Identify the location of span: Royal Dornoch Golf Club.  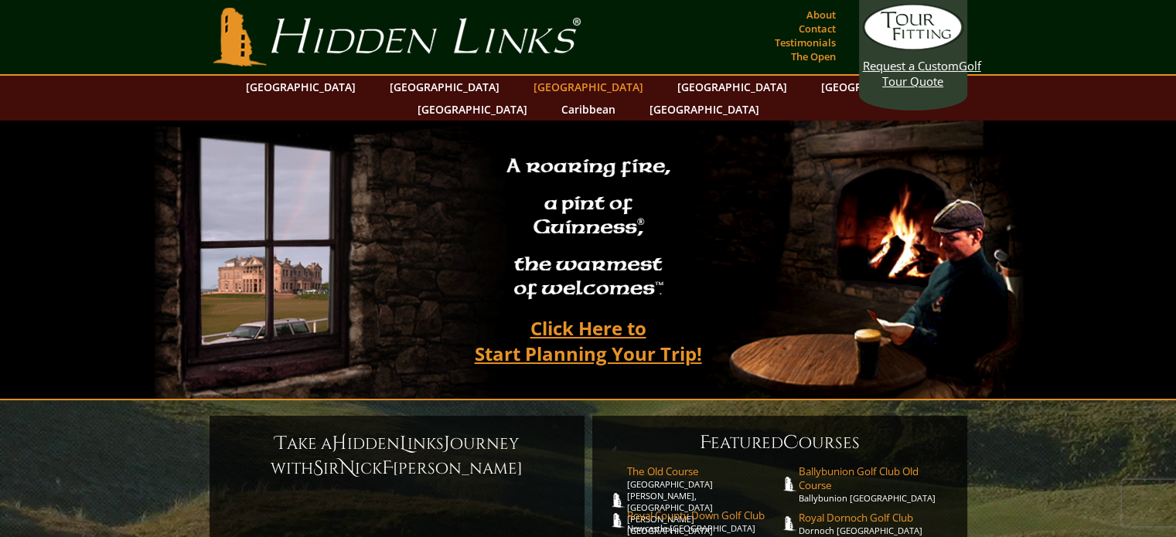
(875, 518).